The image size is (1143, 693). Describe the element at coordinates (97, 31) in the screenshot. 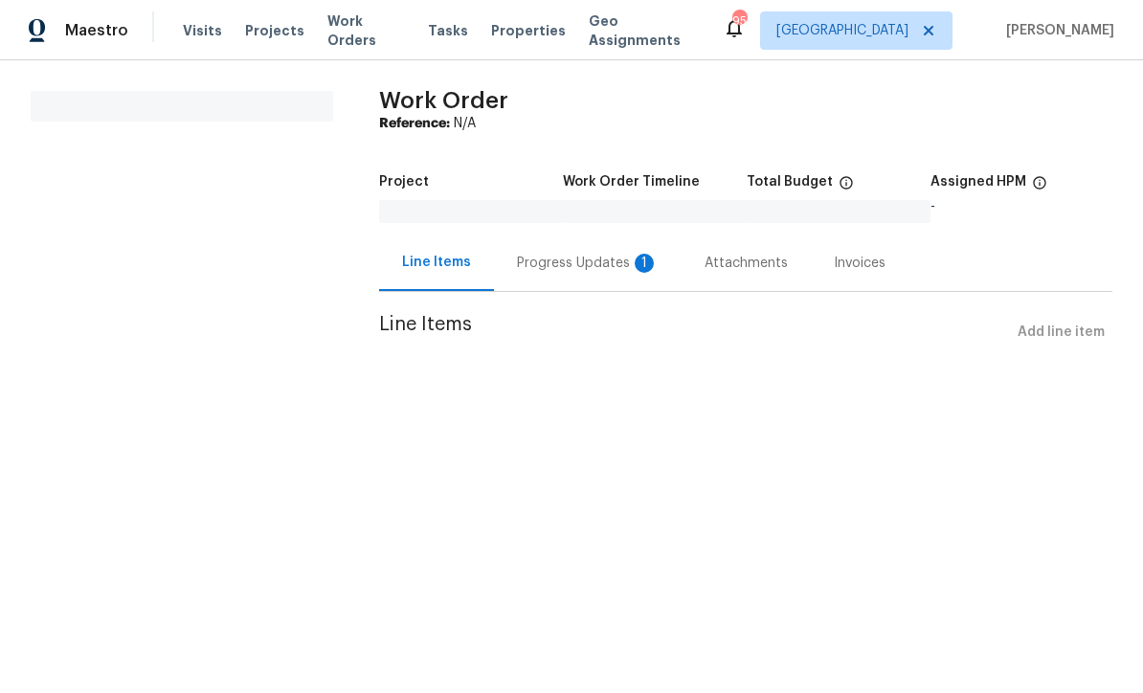

I see `span: Maestro` at that location.